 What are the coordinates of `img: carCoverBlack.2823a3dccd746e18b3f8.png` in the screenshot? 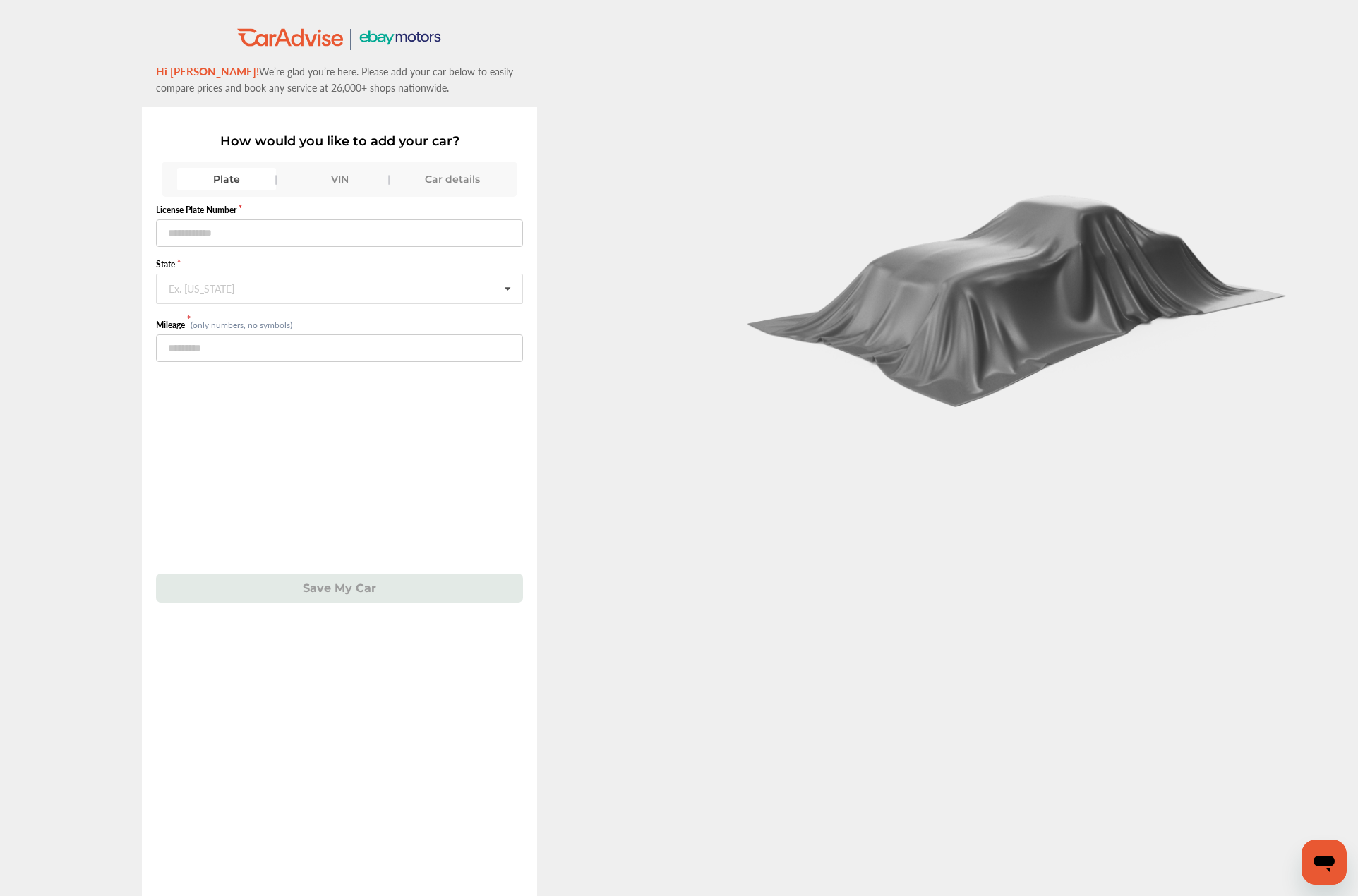 It's located at (1018, 294).